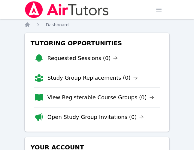 This screenshot has height=150, width=194. I want to click on a: Open Study Group Invitations (0), so click(96, 117).